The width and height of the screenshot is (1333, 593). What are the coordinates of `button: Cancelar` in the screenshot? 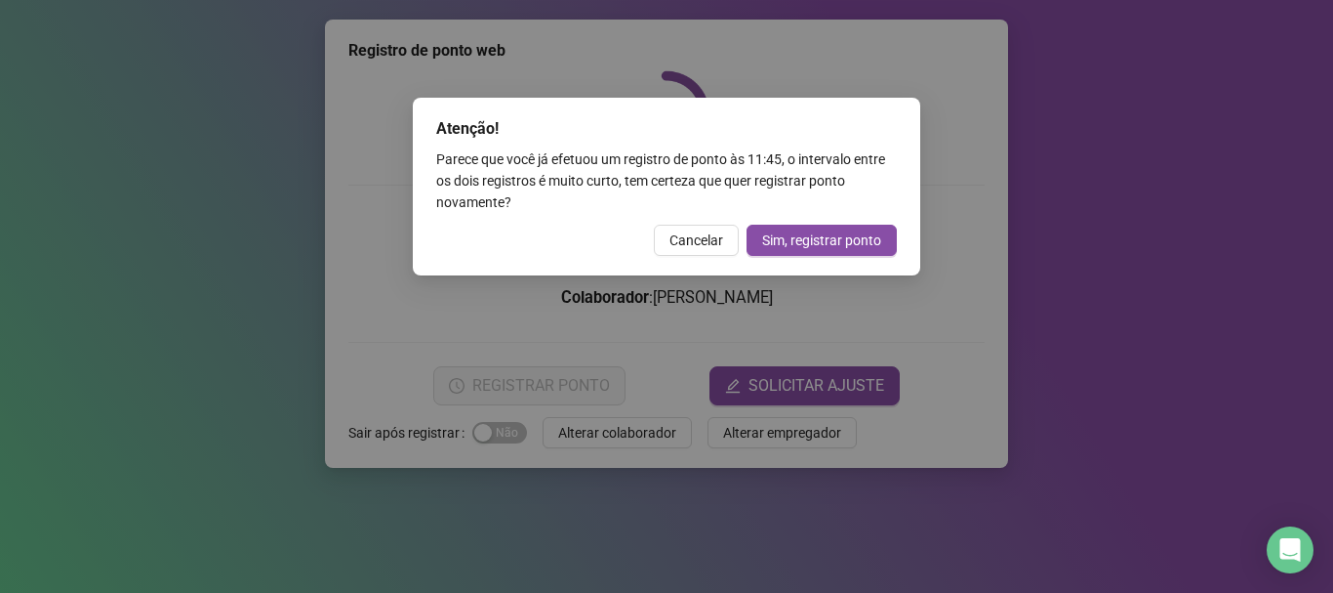 It's located at (696, 240).